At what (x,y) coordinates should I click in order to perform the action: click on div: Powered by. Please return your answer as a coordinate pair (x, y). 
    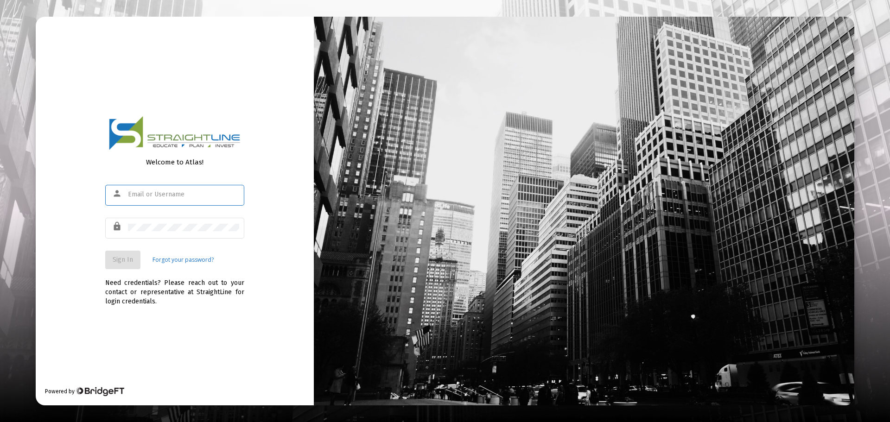
    Looking at the image, I should click on (84, 392).